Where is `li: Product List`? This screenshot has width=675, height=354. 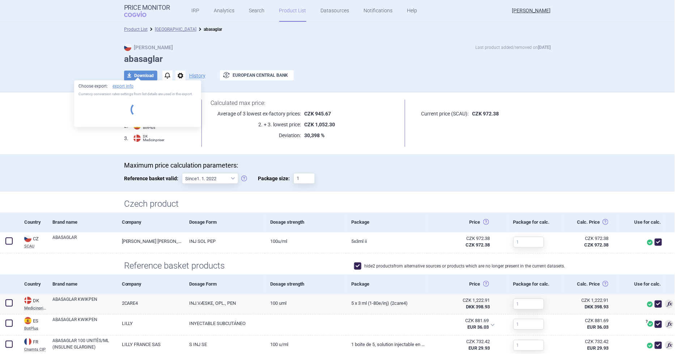 li: Product List is located at coordinates (136, 29).